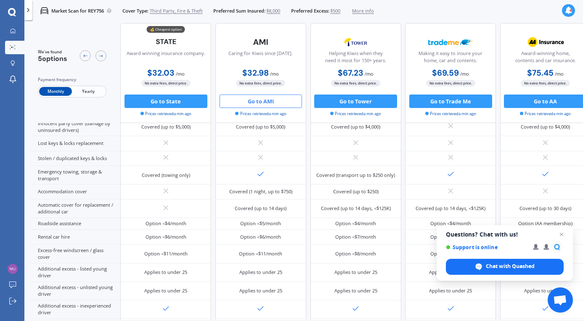 The width and height of the screenshot is (583, 321). What do you see at coordinates (450, 58) in the screenshot?
I see `div: Making it easy to insure your home, car and contents.` at bounding box center [450, 58].